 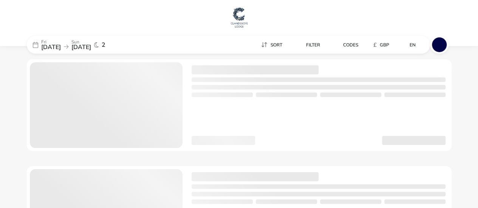 I want to click on span: en, so click(x=413, y=45).